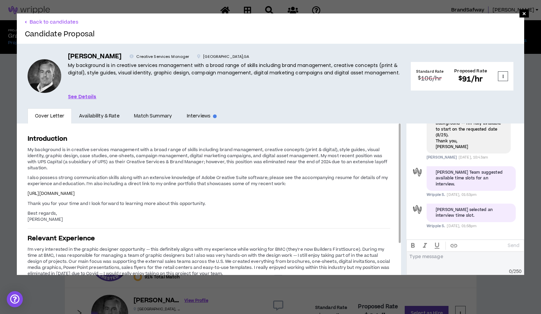  Describe the element at coordinates (49, 116) in the screenshot. I see `a: Cover Letter` at that location.